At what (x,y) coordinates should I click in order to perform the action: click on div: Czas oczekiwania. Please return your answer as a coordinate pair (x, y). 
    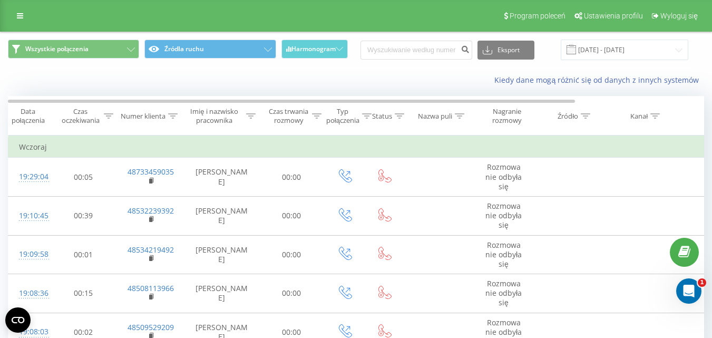
    Looking at the image, I should click on (80, 116).